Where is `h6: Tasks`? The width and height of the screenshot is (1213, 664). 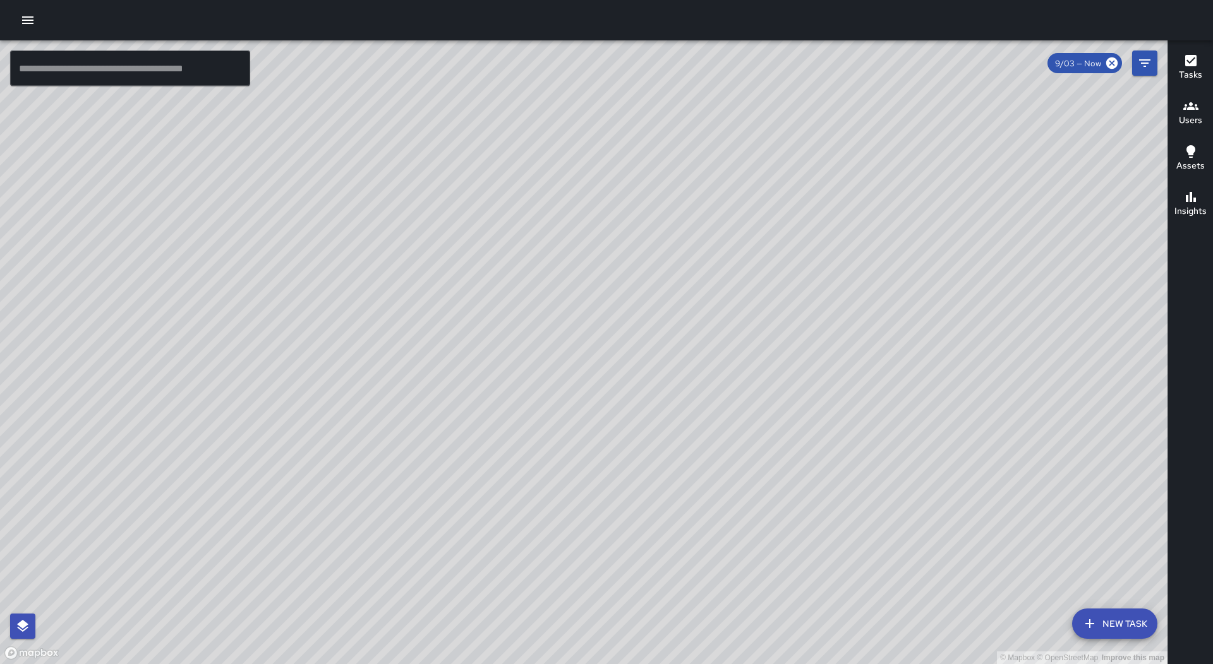
h6: Tasks is located at coordinates (1190, 75).